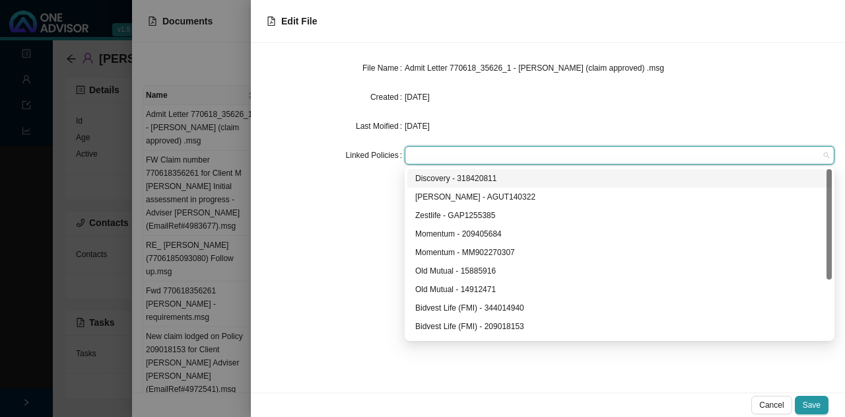 The width and height of the screenshot is (845, 417). Describe the element at coordinates (384, 68) in the screenshot. I see `label: File Name` at that location.